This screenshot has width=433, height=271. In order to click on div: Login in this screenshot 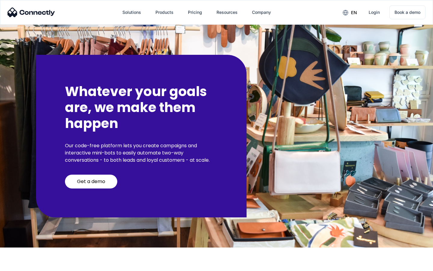, I will do `click(374, 12)`.